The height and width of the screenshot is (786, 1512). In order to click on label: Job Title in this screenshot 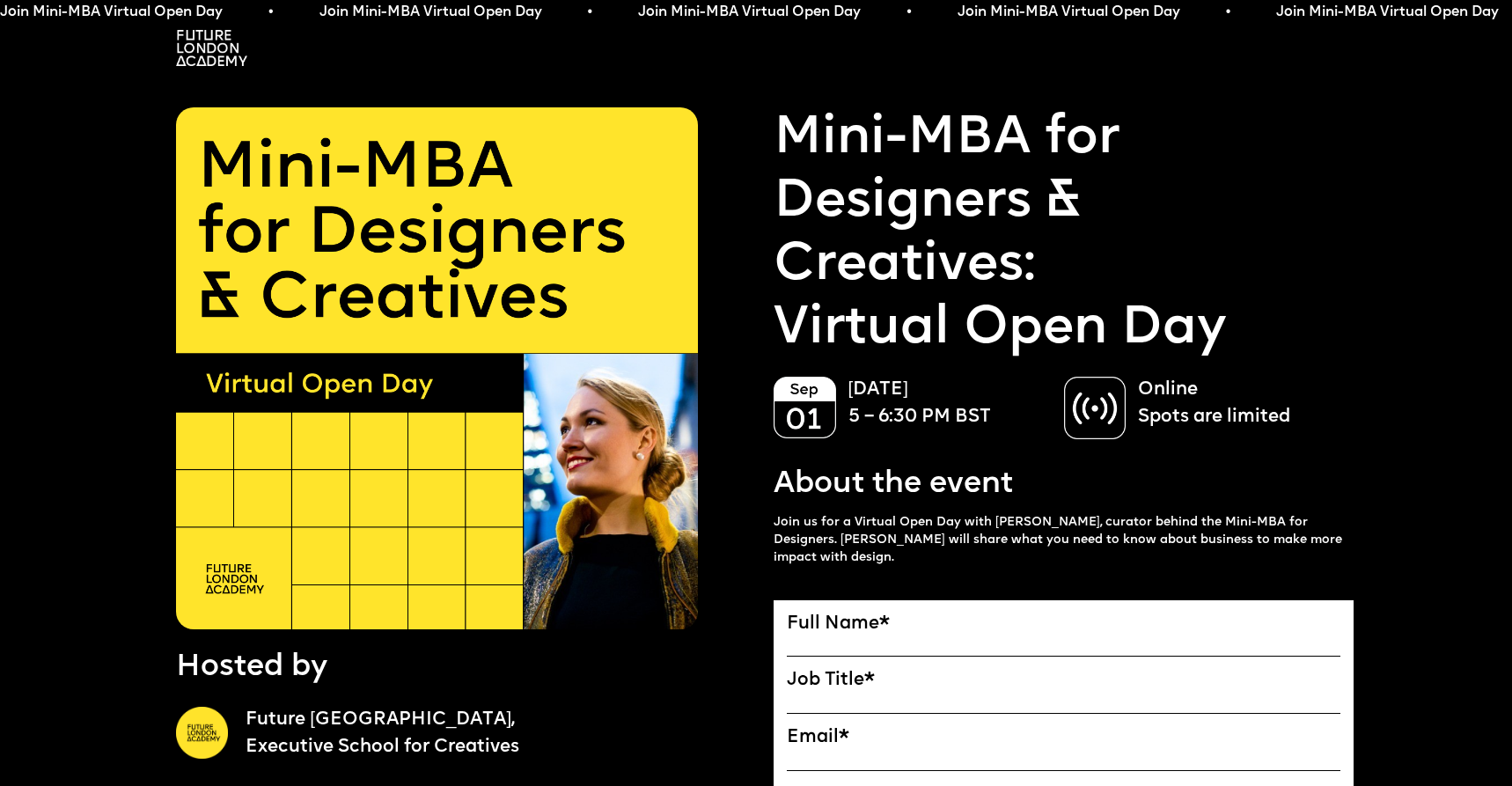, I will do `click(1064, 680)`.